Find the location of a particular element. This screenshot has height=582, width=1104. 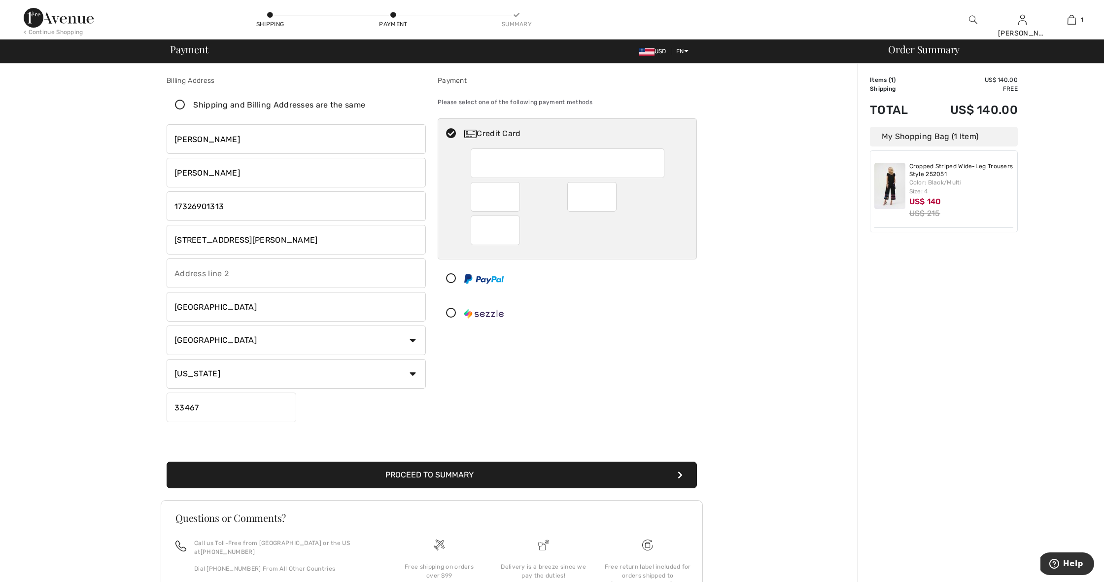

div: Shipping is located at coordinates (270, 24).